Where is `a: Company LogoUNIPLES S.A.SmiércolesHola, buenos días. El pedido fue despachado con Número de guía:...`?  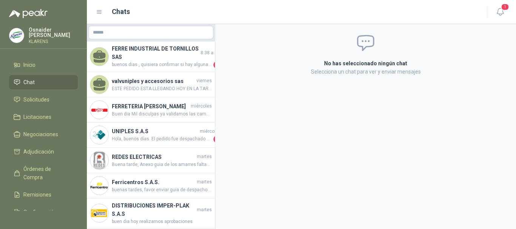 a: Company LogoUNIPLES S.A.SmiércolesHola, buenos días. El pedido fue despachado con Número de guía:... is located at coordinates (151, 135).